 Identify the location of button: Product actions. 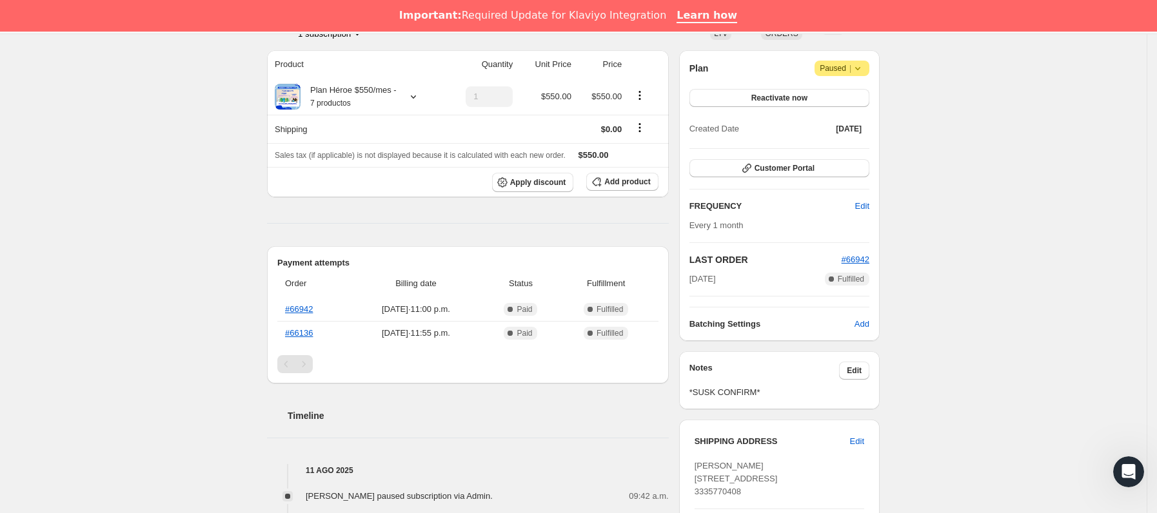
(640, 95).